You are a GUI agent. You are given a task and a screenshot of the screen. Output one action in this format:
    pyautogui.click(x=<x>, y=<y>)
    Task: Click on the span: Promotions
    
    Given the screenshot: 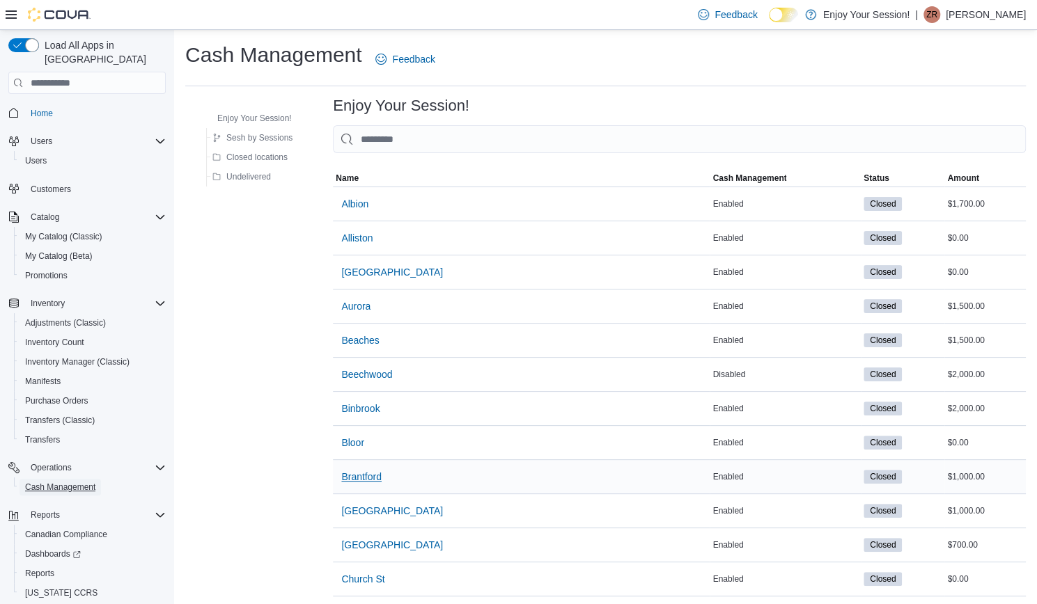 What is the action you would take?
    pyautogui.click(x=93, y=276)
    